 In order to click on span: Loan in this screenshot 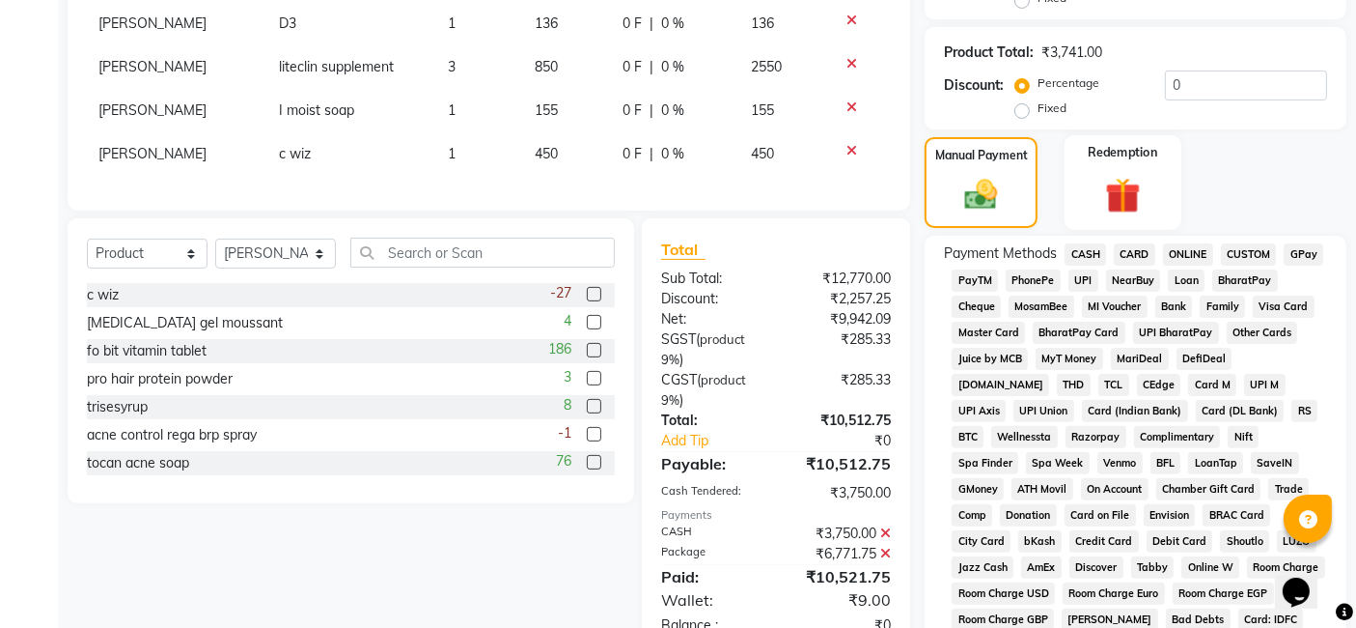, I will do `click(1187, 280)`.